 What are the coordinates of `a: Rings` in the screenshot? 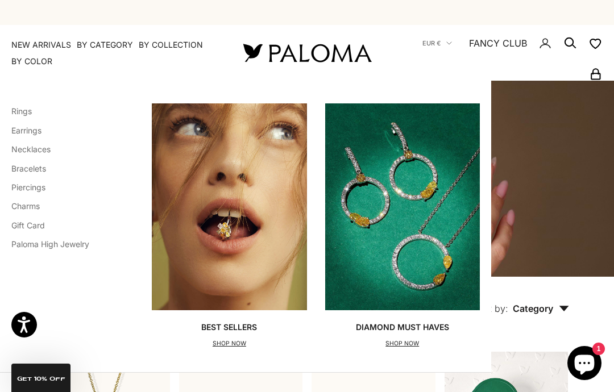 It's located at (22, 111).